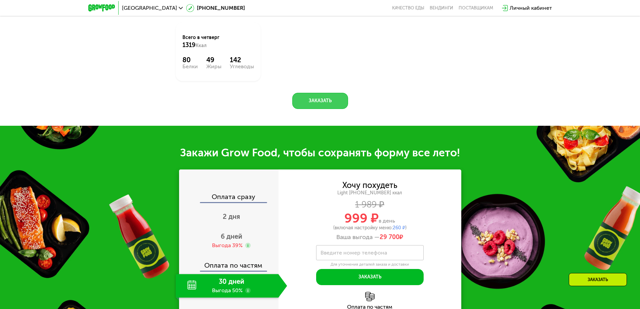  I want to click on div: 142, so click(242, 60).